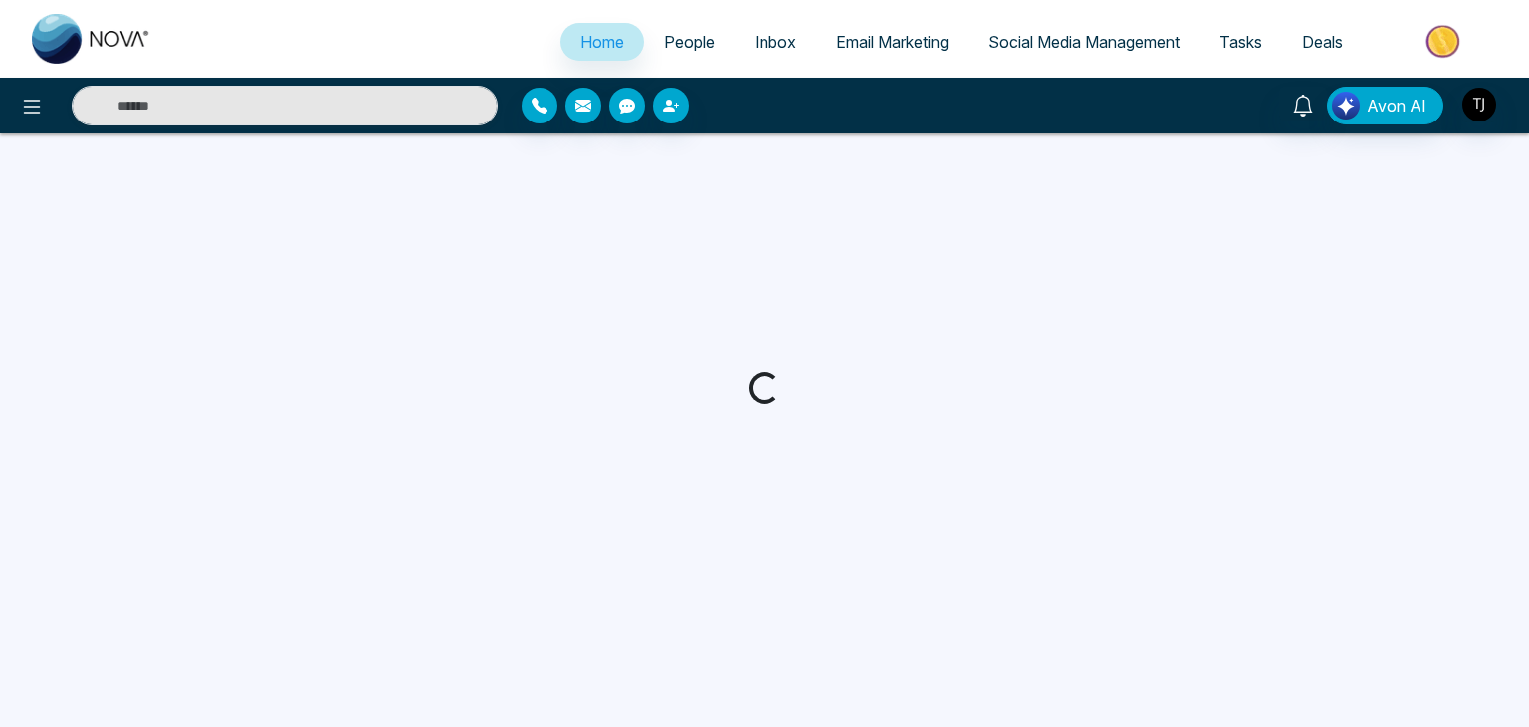 Image resolution: width=1529 pixels, height=727 pixels. Describe the element at coordinates (602, 42) in the screenshot. I see `span: Home` at that location.